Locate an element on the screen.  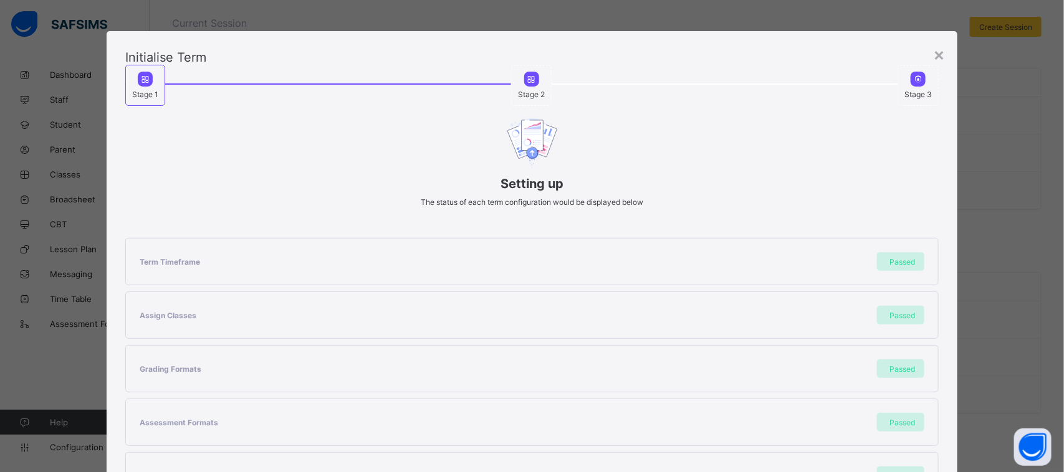
span: The status of each term configuration would be displayed below is located at coordinates (532, 202).